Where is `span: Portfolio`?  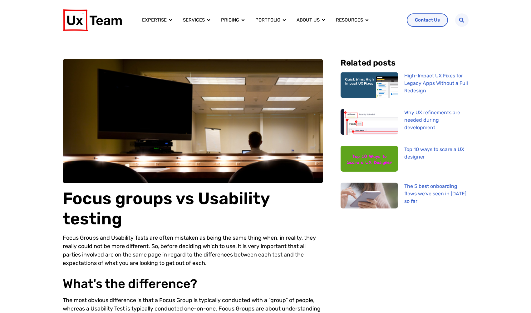 span: Portfolio is located at coordinates (268, 20).